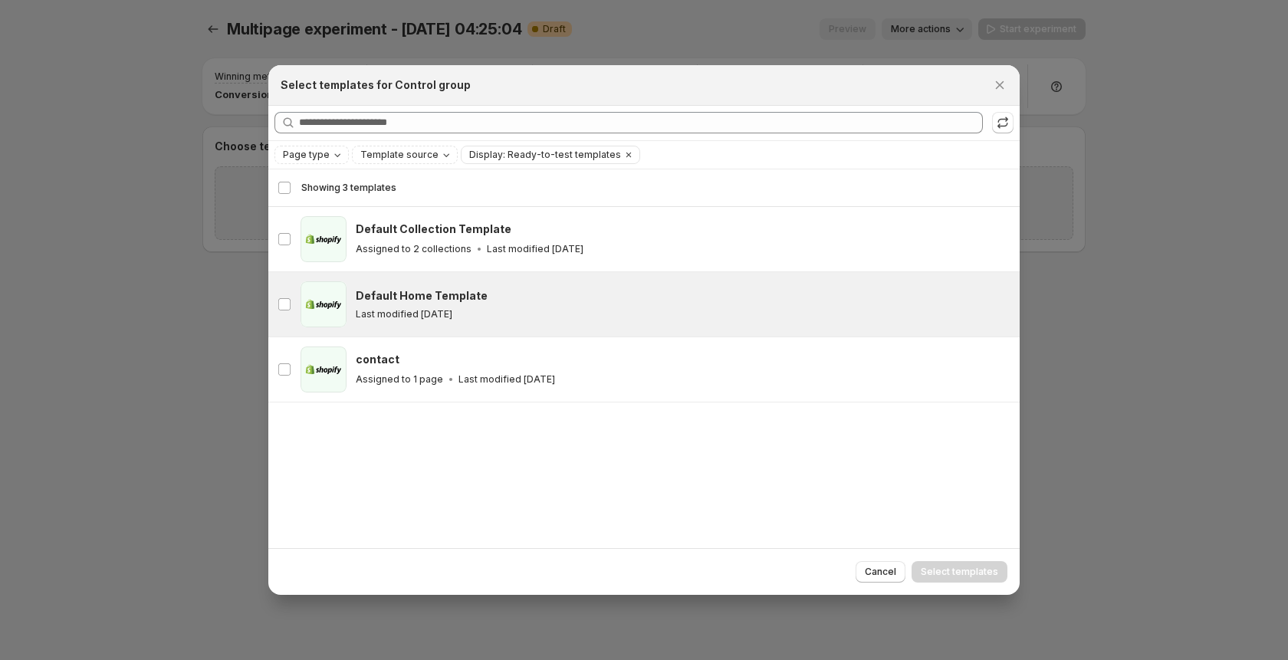 The image size is (1288, 660). What do you see at coordinates (422, 296) in the screenshot?
I see `h3: Default Home Template` at bounding box center [422, 296].